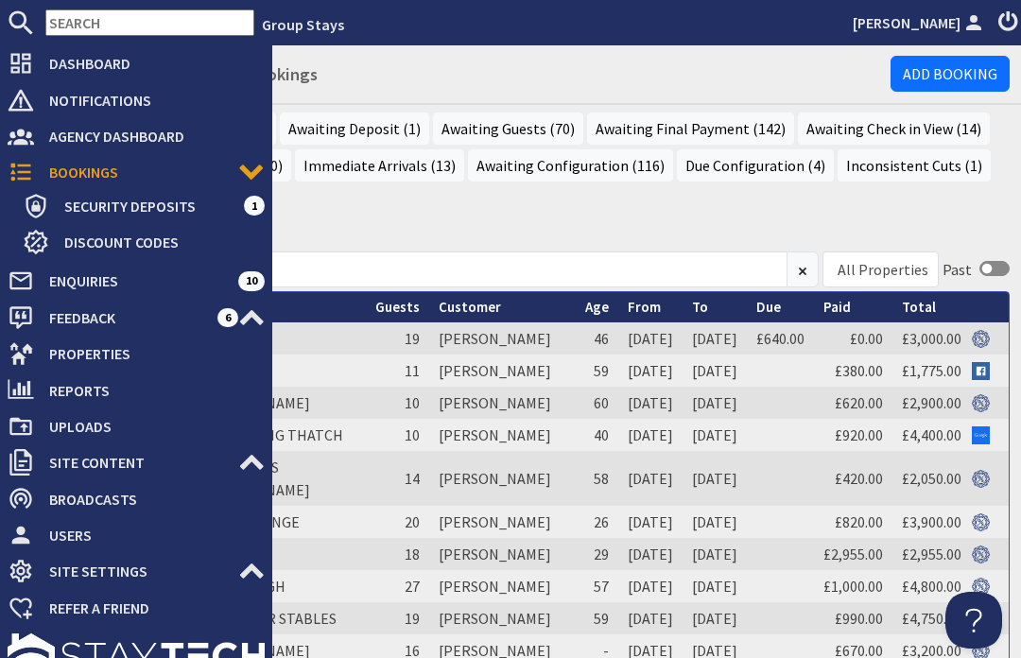 This screenshot has width=1021, height=658. I want to click on a: Security Deposits 1, so click(144, 206).